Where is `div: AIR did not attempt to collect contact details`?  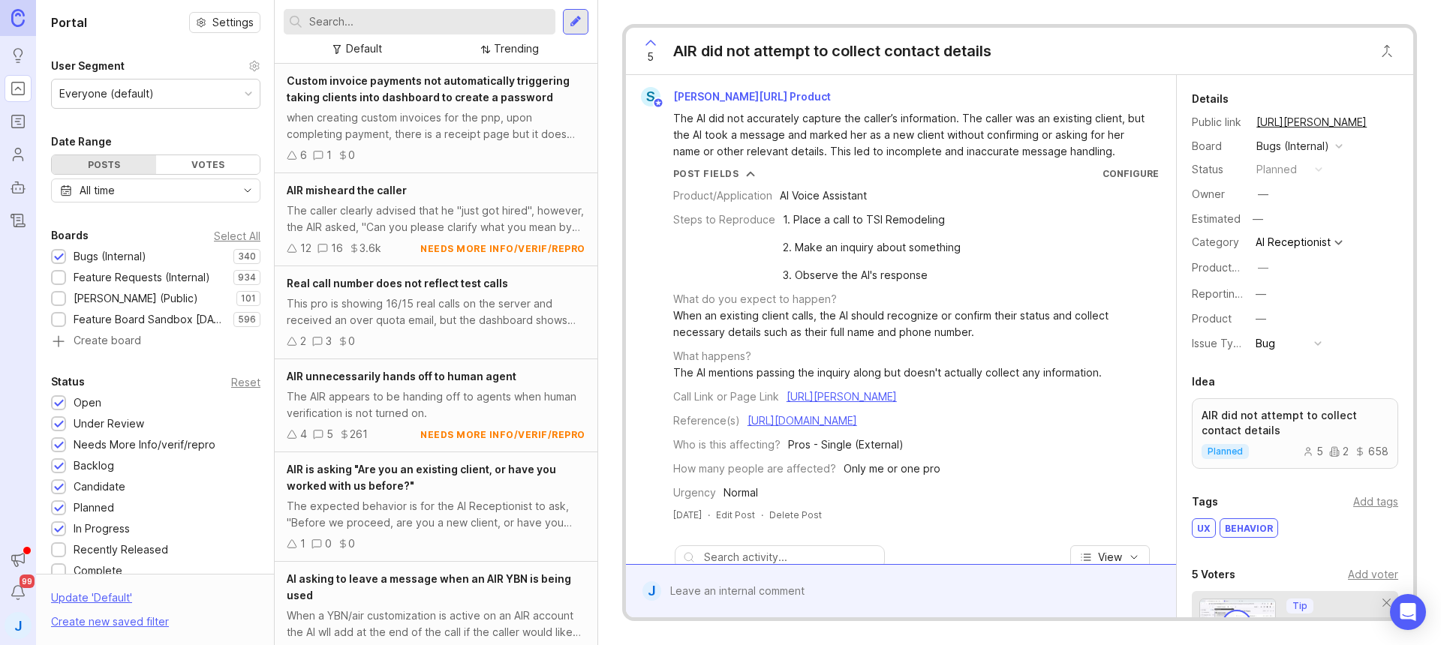 div: AIR did not attempt to collect contact details is located at coordinates (832, 51).